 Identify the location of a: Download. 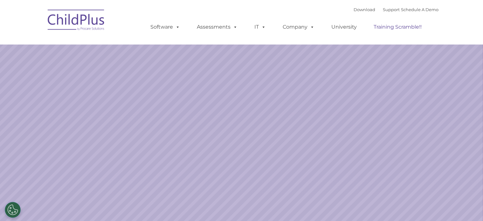
(365, 10).